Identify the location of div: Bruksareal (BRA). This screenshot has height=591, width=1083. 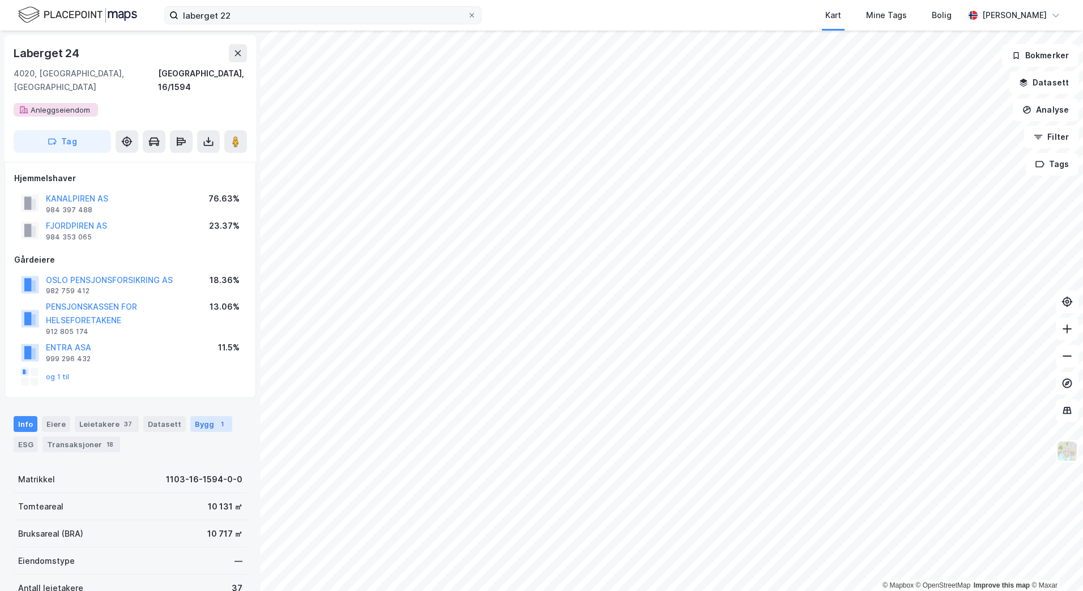
(50, 534).